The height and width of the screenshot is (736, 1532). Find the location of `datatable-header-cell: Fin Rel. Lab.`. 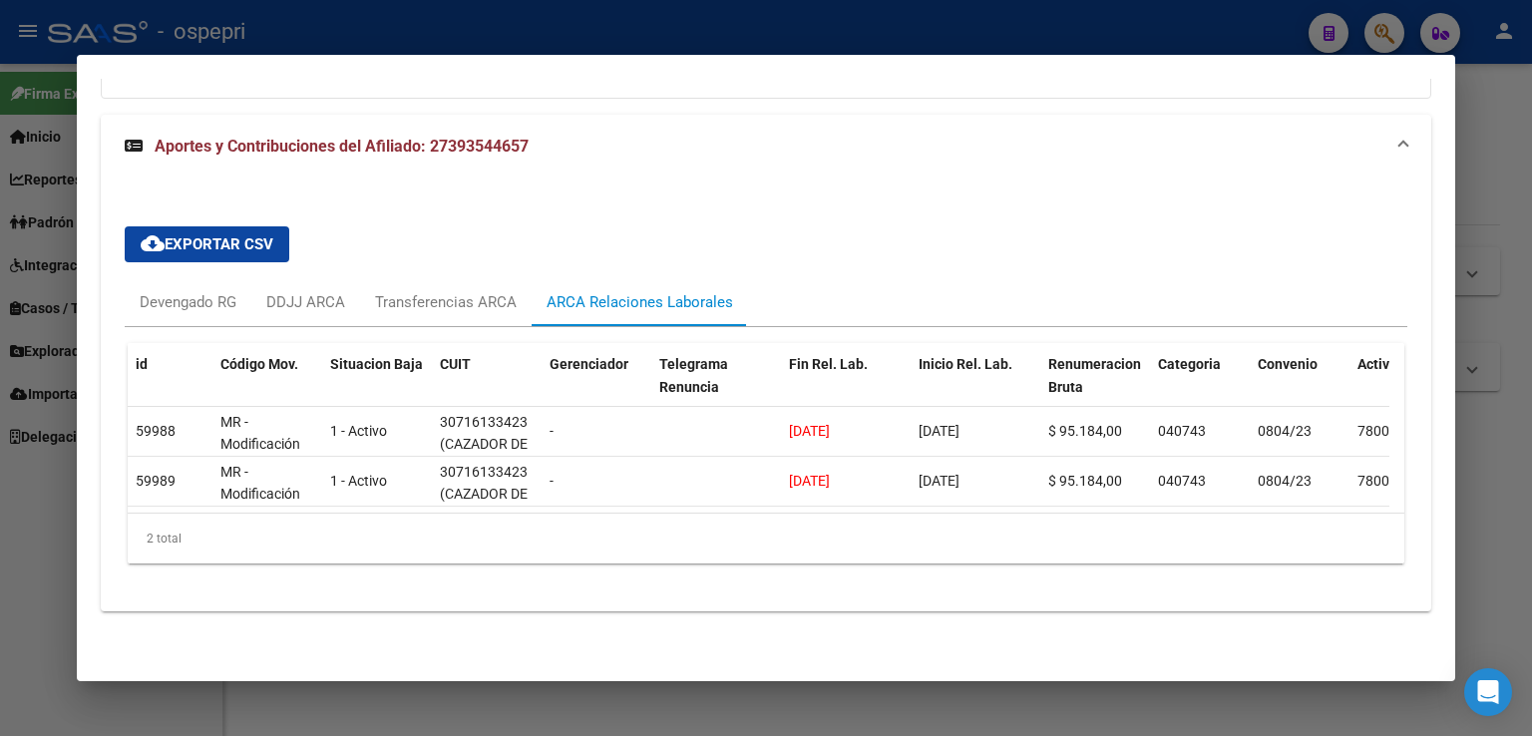

datatable-header-cell: Fin Rel. Lab. is located at coordinates (846, 387).